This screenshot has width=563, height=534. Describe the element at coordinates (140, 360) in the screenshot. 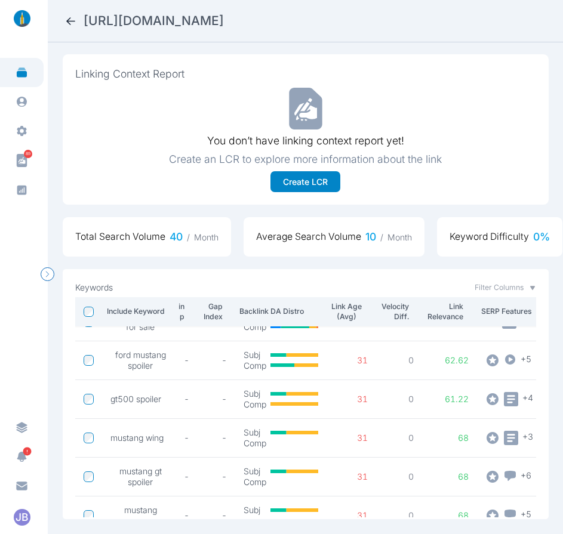

I see `span: ford mustang spoiler` at that location.